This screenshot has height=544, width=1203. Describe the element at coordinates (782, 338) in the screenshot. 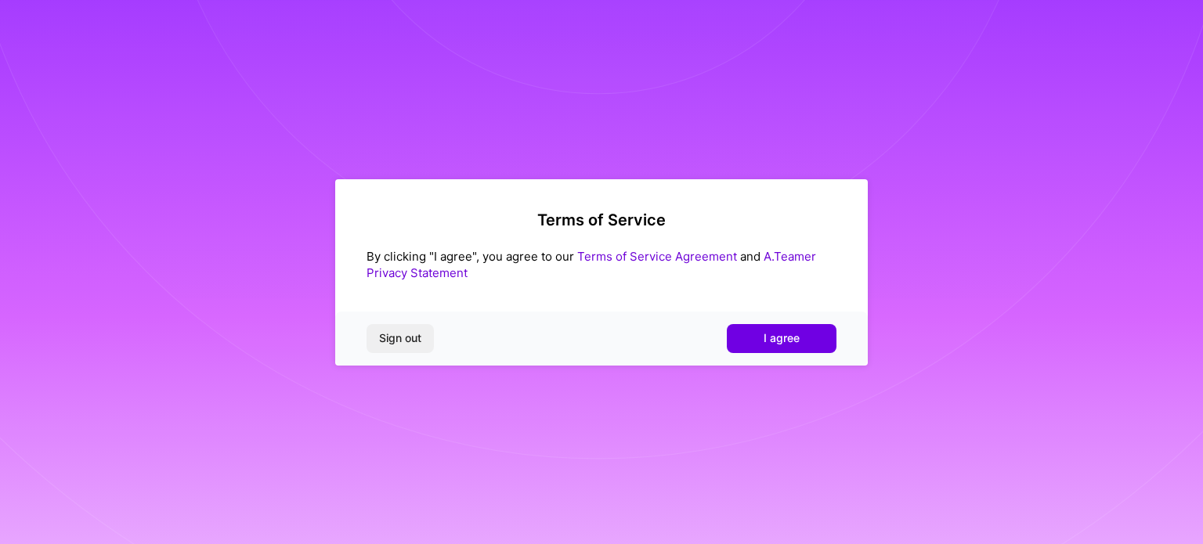

I see `button: I agree` at that location.